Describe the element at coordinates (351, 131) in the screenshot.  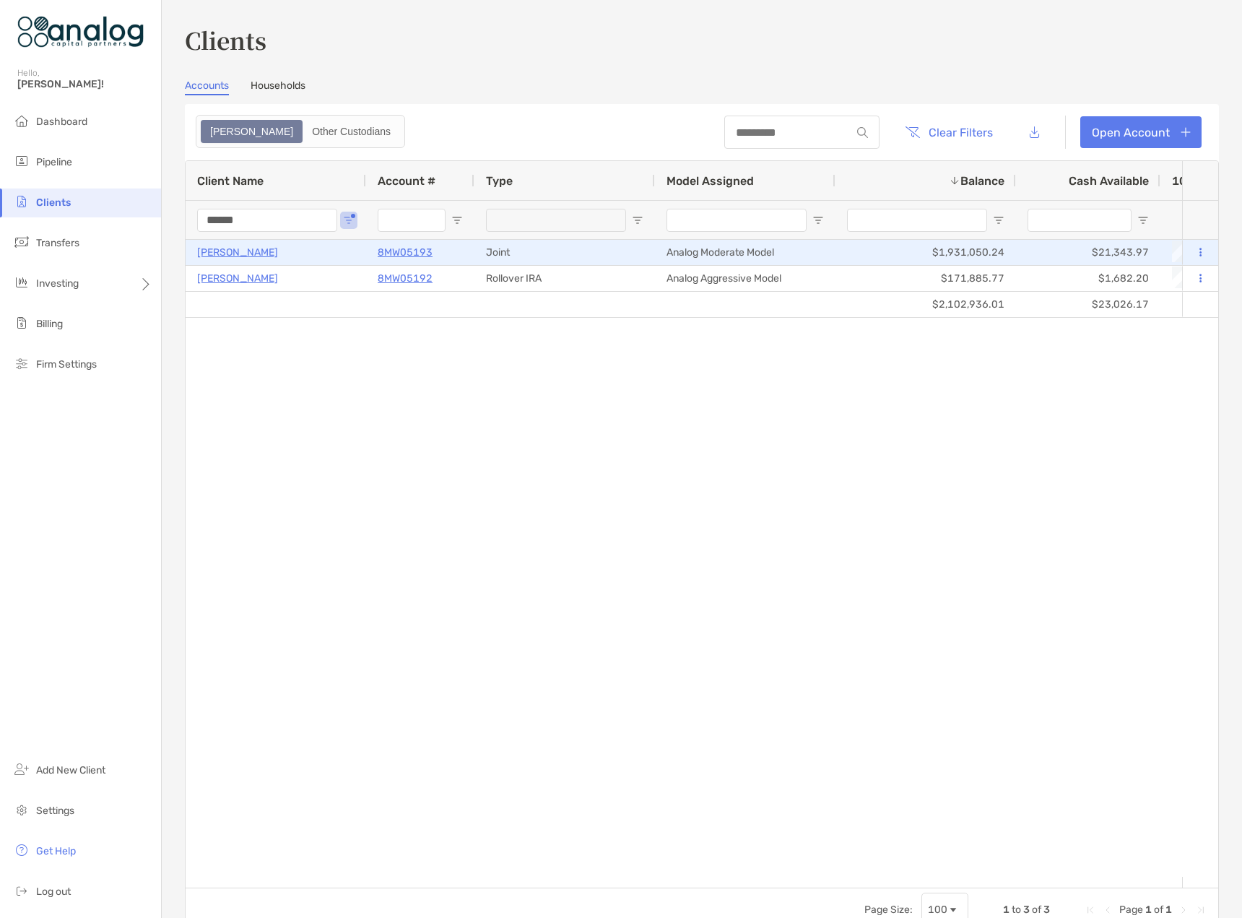
I see `div: Other Custodians` at that location.